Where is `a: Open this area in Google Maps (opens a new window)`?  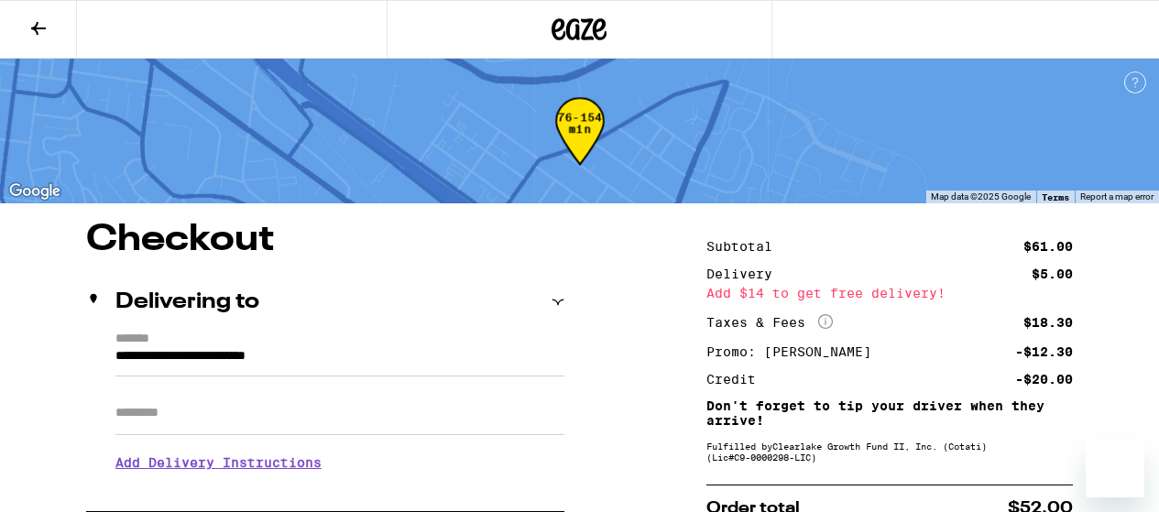
a: Open this area in Google Maps (opens a new window) is located at coordinates (35, 191).